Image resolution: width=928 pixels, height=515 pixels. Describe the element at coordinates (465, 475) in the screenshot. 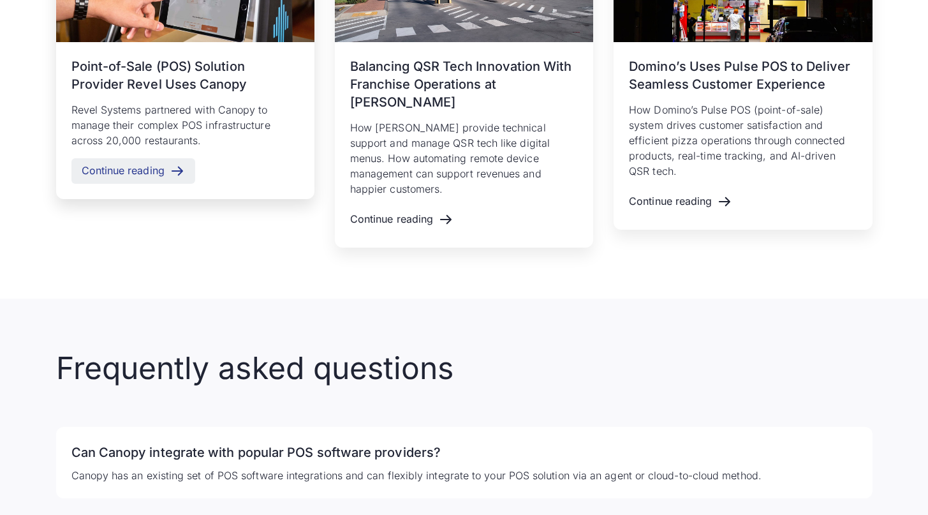

I see `p: Canopy has an existing set of POS software integrations and can flexibly integrate to your POS so...` at that location.